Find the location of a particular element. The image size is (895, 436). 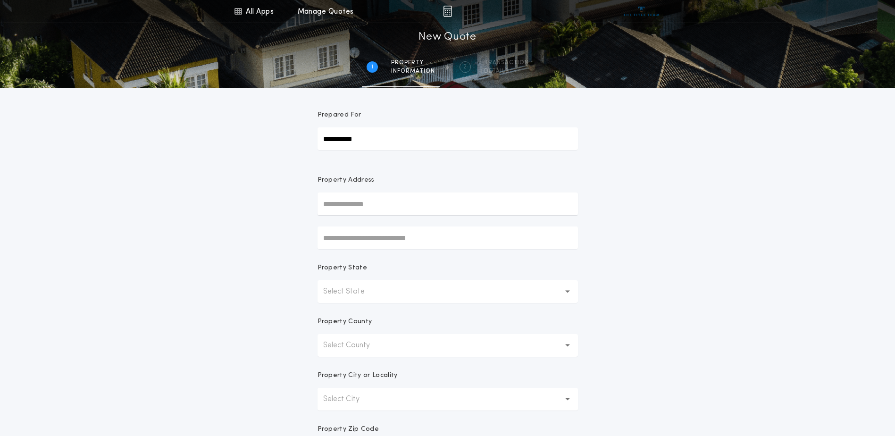

span: Property is located at coordinates (413, 63).